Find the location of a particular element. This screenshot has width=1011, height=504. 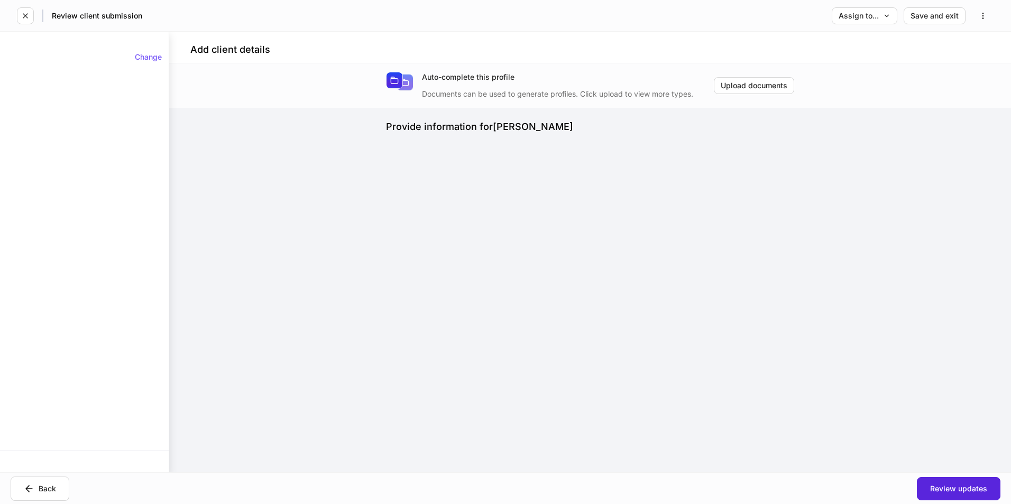

div: Change is located at coordinates (148, 57).